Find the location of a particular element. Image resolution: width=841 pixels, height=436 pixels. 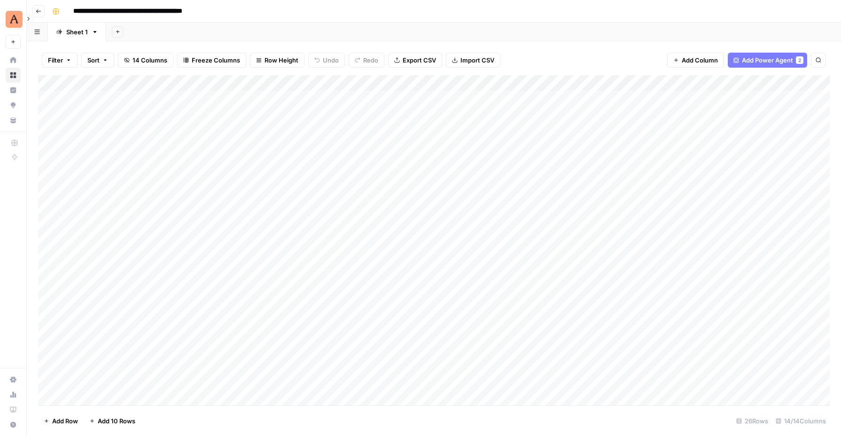

a: Home is located at coordinates (13, 60).